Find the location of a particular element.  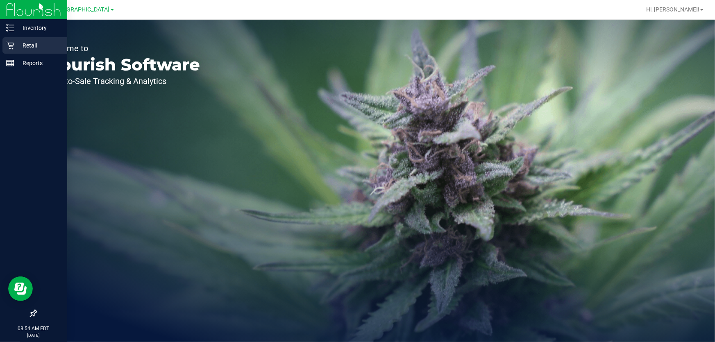

inline-svg: Retail is located at coordinates (10, 45).